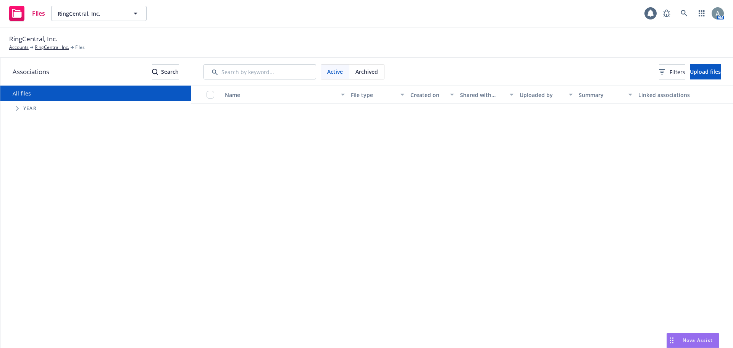 The width and height of the screenshot is (733, 348). What do you see at coordinates (601, 95) in the screenshot?
I see `div: Summary` at bounding box center [601, 95].